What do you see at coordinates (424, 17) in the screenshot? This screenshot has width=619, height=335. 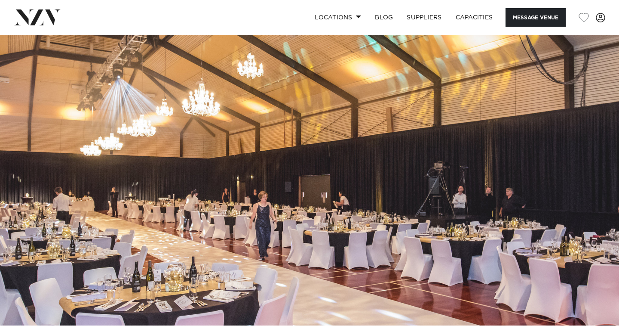 I see `a: SUPPLIERS` at bounding box center [424, 17].